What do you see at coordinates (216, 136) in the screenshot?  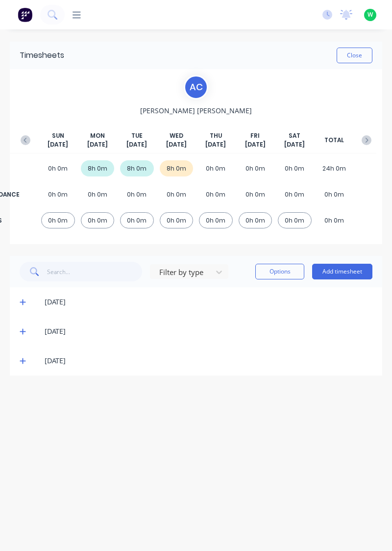 I see `span: THU` at bounding box center [216, 136].